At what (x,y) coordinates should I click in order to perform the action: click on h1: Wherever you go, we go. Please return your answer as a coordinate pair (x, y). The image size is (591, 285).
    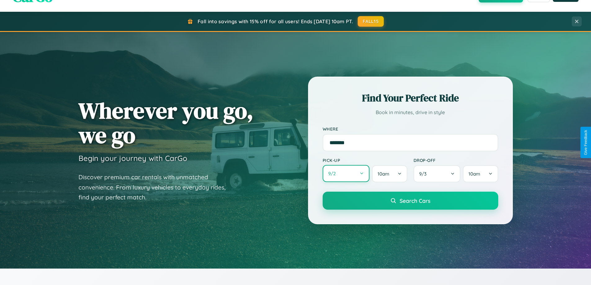
    Looking at the image, I should click on (166, 123).